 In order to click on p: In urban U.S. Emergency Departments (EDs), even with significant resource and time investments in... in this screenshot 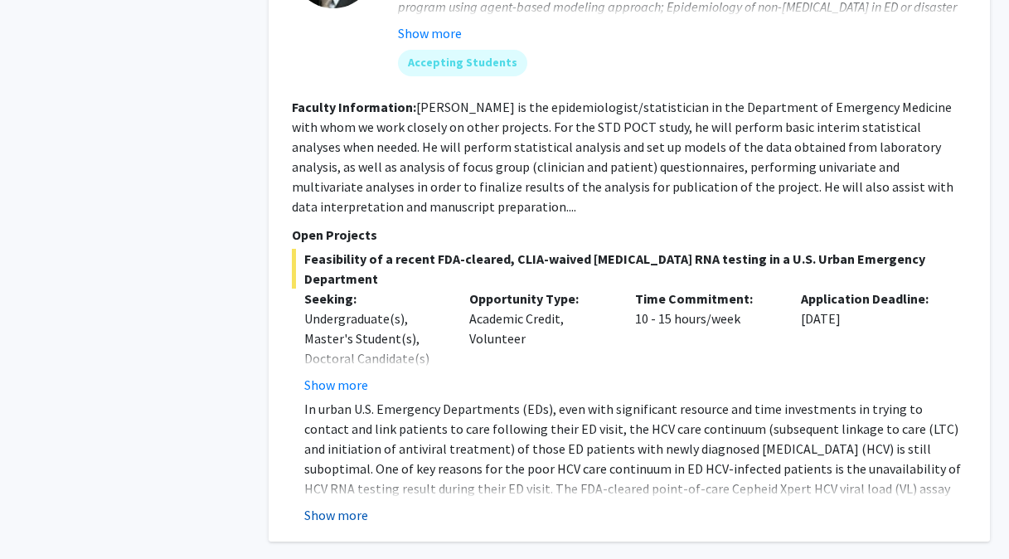, I will do `click(635, 468)`.